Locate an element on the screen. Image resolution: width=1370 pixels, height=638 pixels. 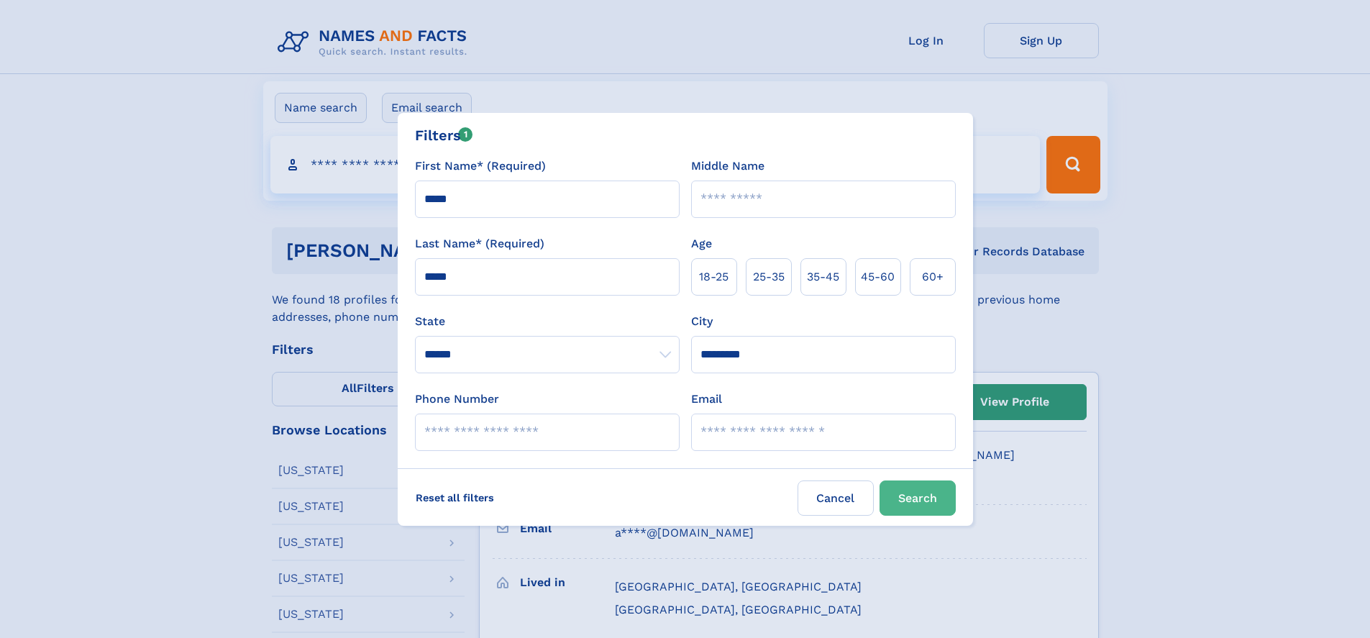
button: Search is located at coordinates (917, 497).